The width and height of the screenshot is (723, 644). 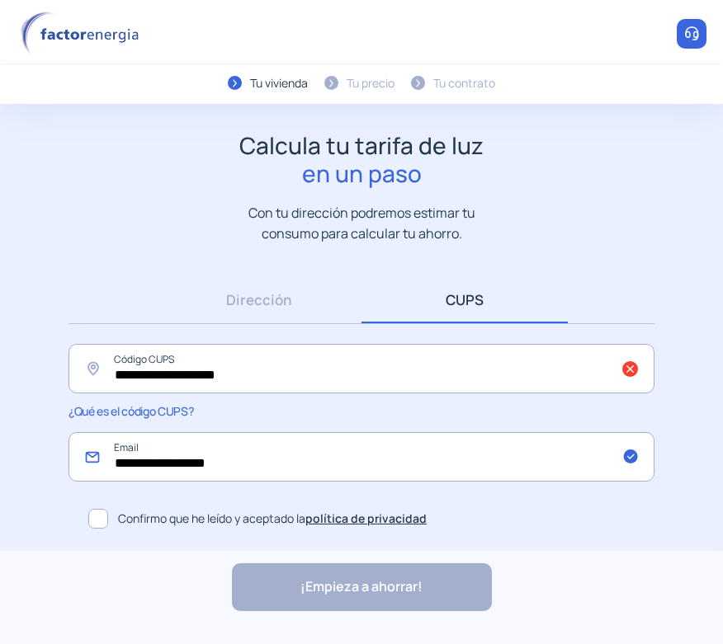 What do you see at coordinates (691, 34) in the screenshot?
I see `img: llamar` at bounding box center [691, 34].